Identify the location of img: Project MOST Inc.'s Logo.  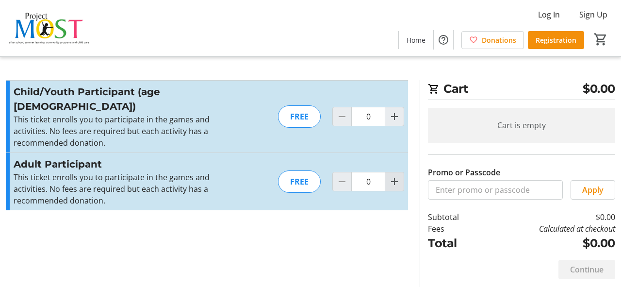
(49, 28).